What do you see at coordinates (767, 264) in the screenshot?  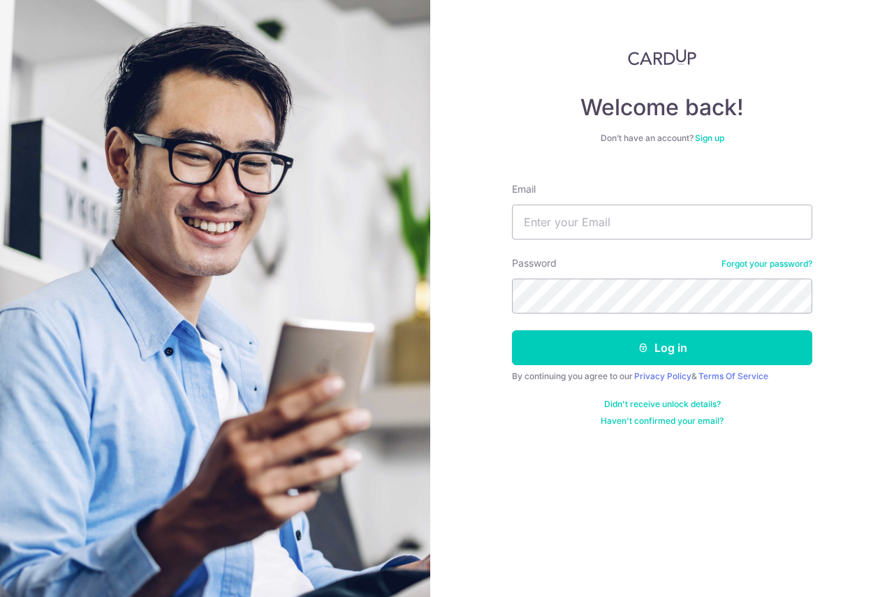 I see `a: Forgot your password?` at bounding box center [767, 264].